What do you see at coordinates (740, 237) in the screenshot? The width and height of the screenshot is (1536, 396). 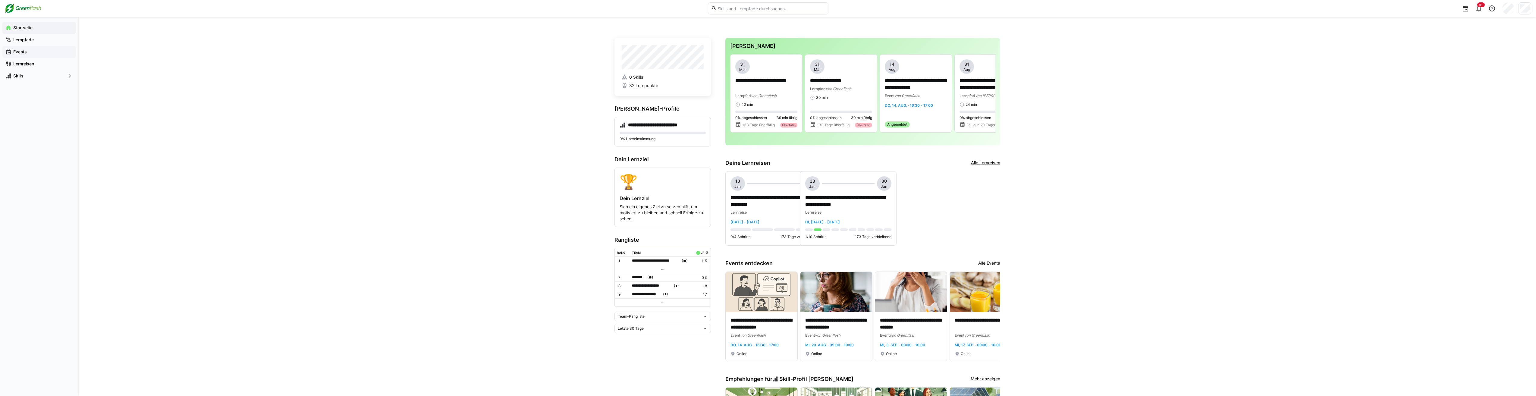 I see `p: 0/4 Schritte` at bounding box center [740, 237].